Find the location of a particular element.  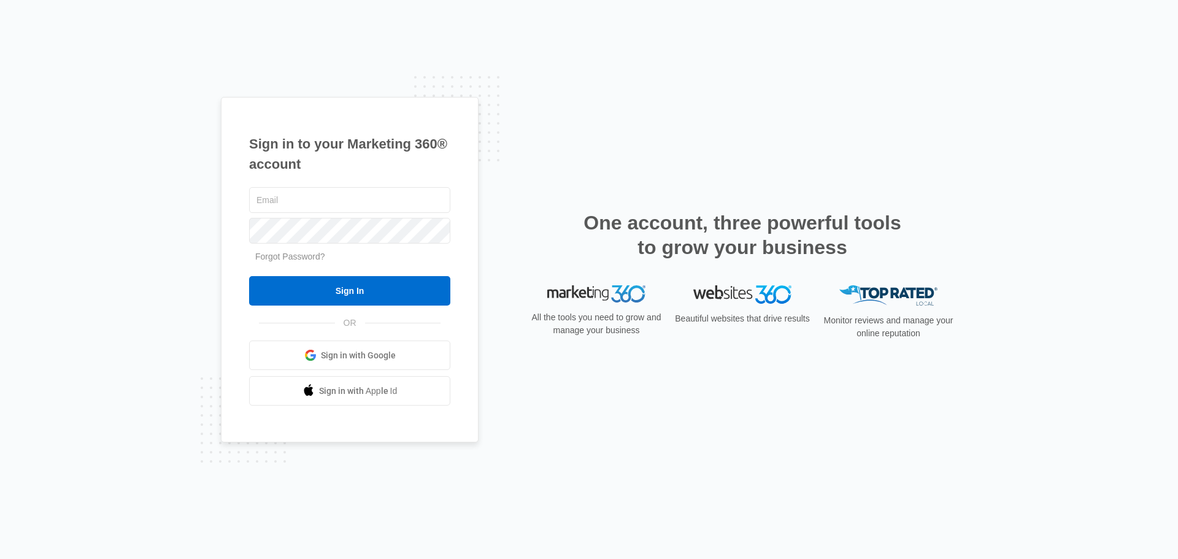

p: Beautiful websites that drive results is located at coordinates (742, 318).